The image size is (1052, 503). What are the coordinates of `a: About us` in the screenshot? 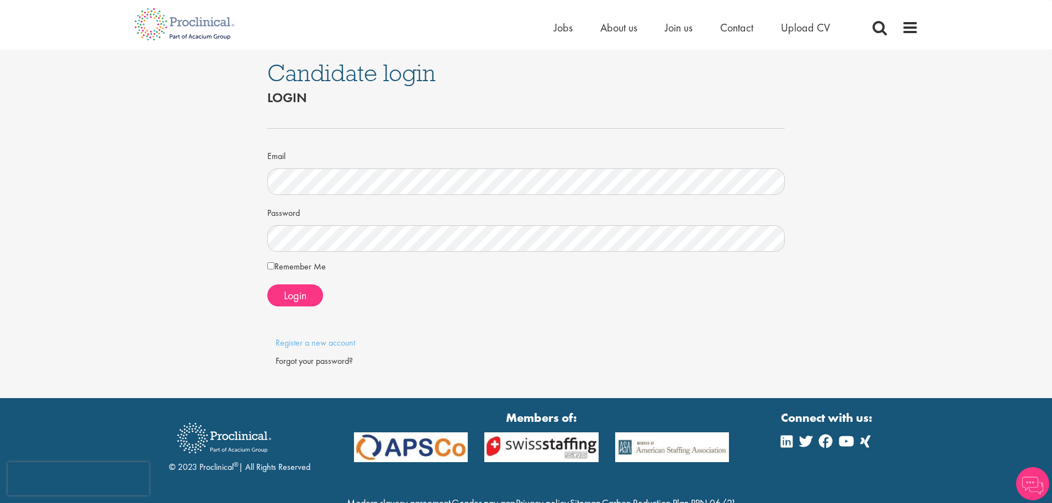 It's located at (618, 28).